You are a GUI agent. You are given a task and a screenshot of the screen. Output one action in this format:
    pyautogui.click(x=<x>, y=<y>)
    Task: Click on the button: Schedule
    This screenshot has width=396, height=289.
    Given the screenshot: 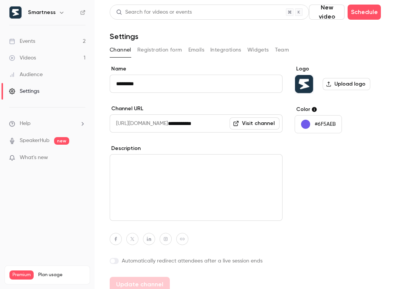 What is the action you would take?
    pyautogui.click(x=364, y=12)
    